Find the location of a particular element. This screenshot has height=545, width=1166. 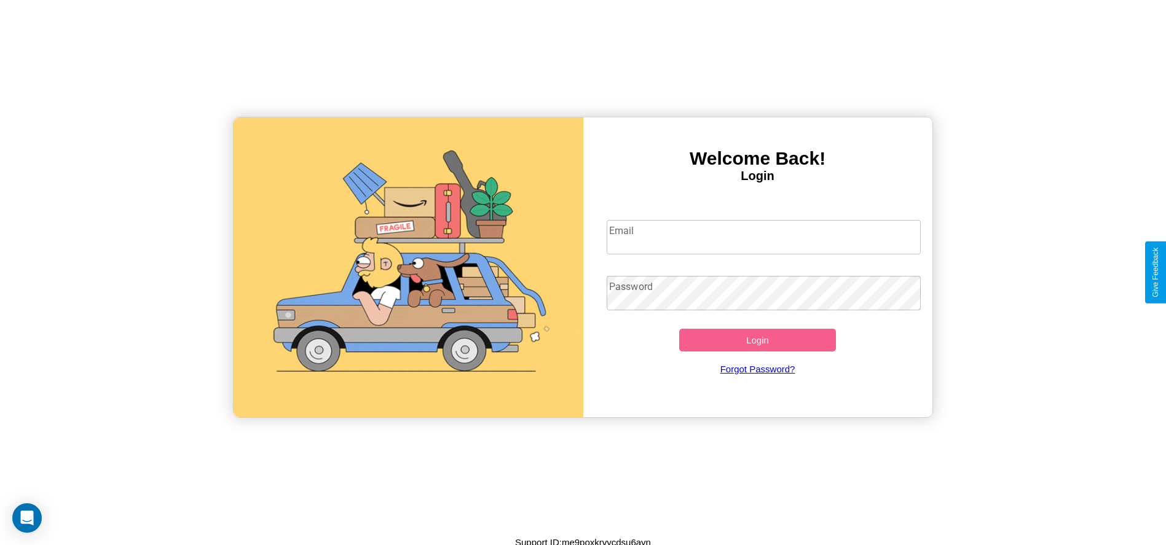

div: Give Feedback is located at coordinates (1155, 272).